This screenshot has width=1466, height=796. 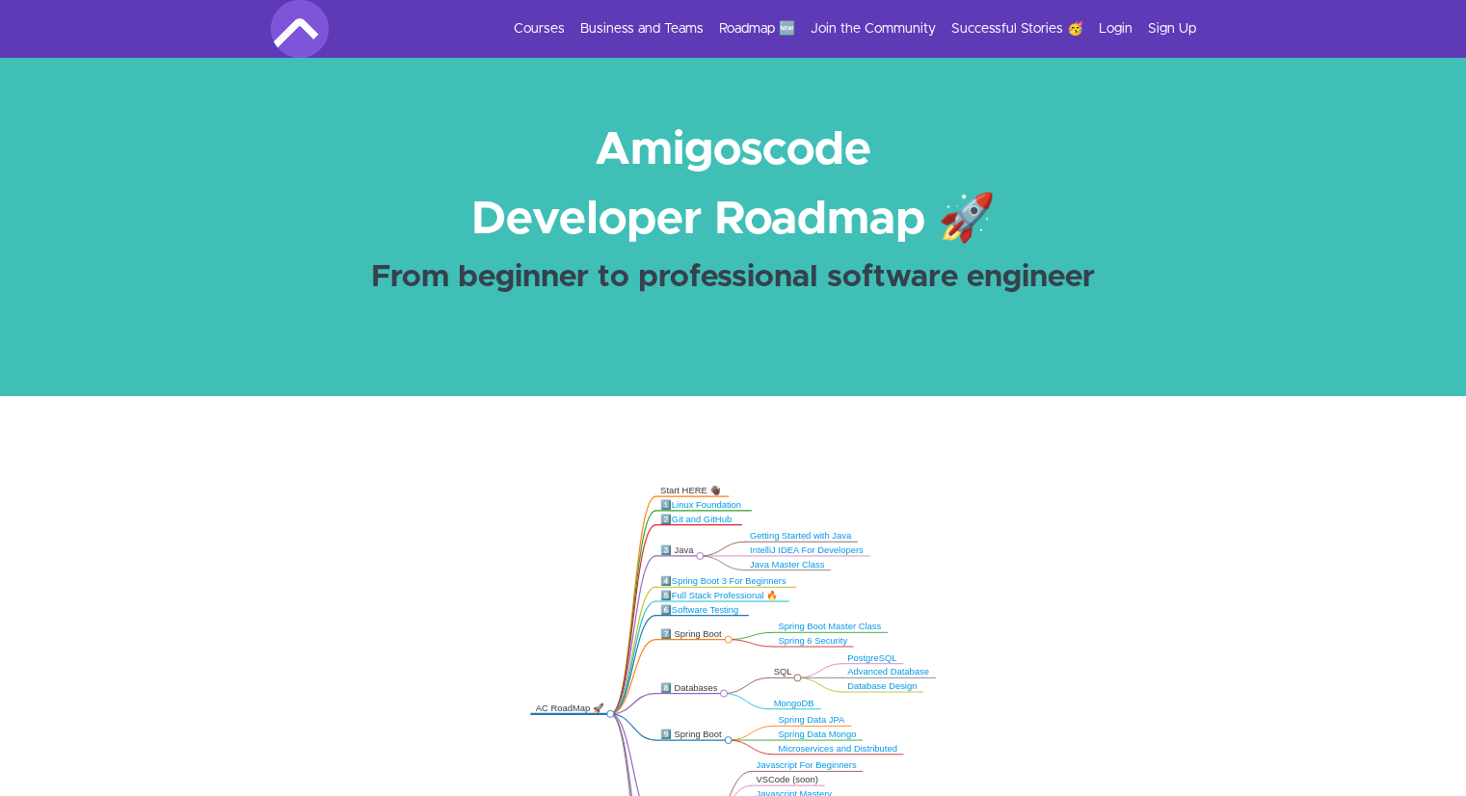 What do you see at coordinates (873, 29) in the screenshot?
I see `a: Join the Community` at bounding box center [873, 29].